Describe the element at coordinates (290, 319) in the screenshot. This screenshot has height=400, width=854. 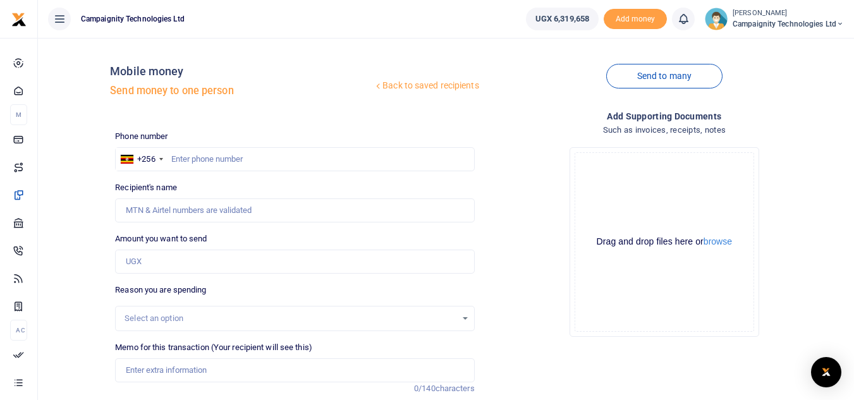
I see `div: Select an option` at that location.